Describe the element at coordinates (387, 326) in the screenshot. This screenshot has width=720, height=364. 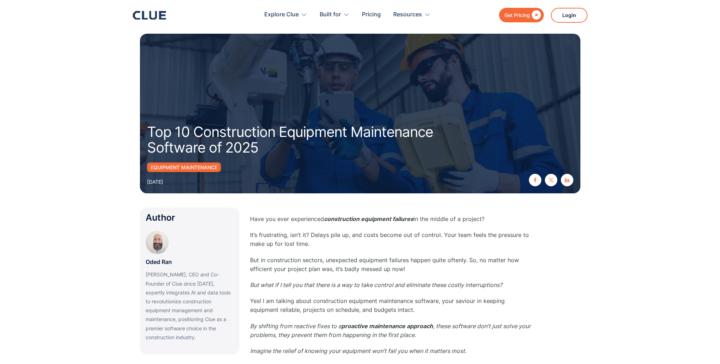
I see `em: proactive maintenance approach` at that location.